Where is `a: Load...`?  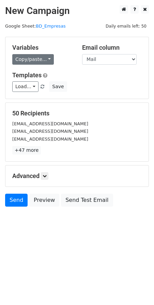 a: Load... is located at coordinates (25, 86).